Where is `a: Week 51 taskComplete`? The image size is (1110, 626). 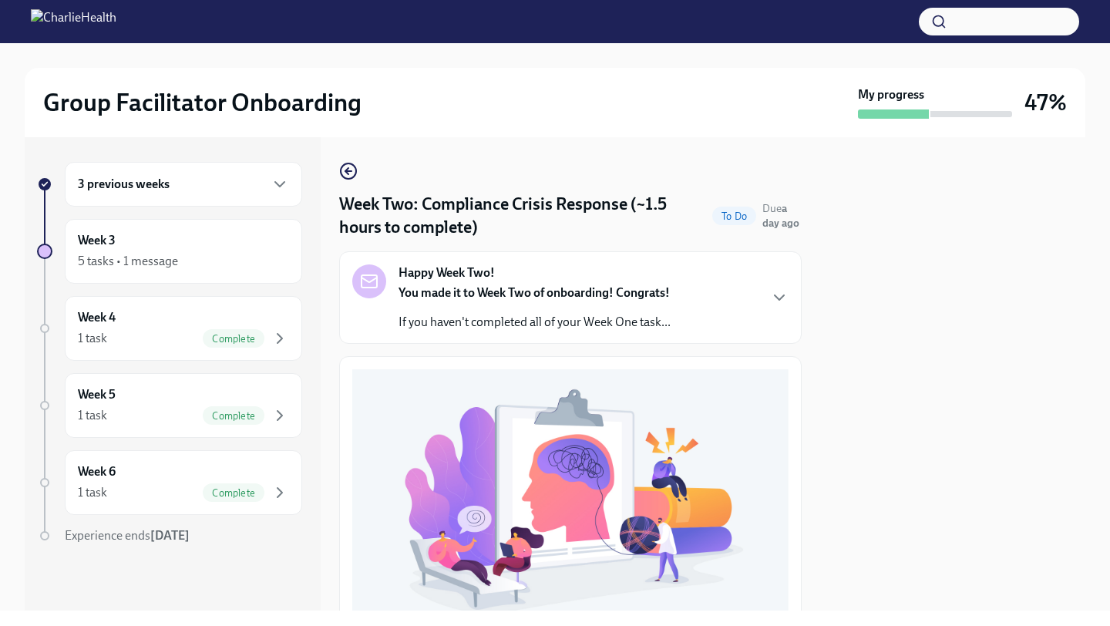
a: Week 51 taskComplete is located at coordinates (170, 405).